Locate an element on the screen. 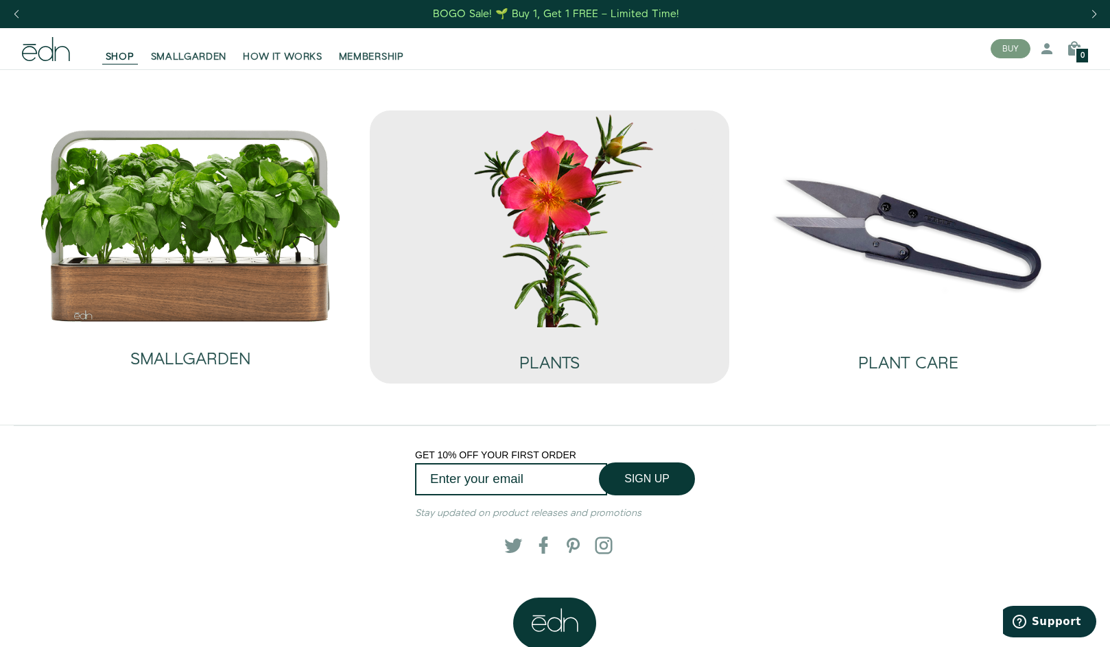 The height and width of the screenshot is (647, 1110). span: HOW IT WORKS is located at coordinates (282, 57).